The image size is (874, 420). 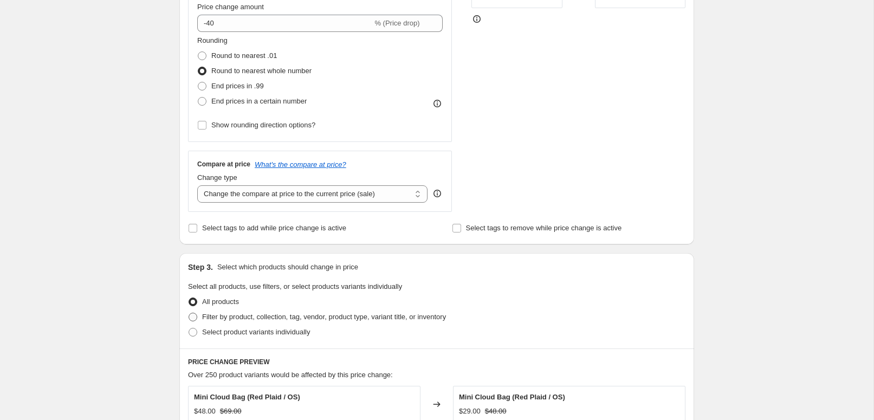 I want to click on span: All products, so click(x=221, y=301).